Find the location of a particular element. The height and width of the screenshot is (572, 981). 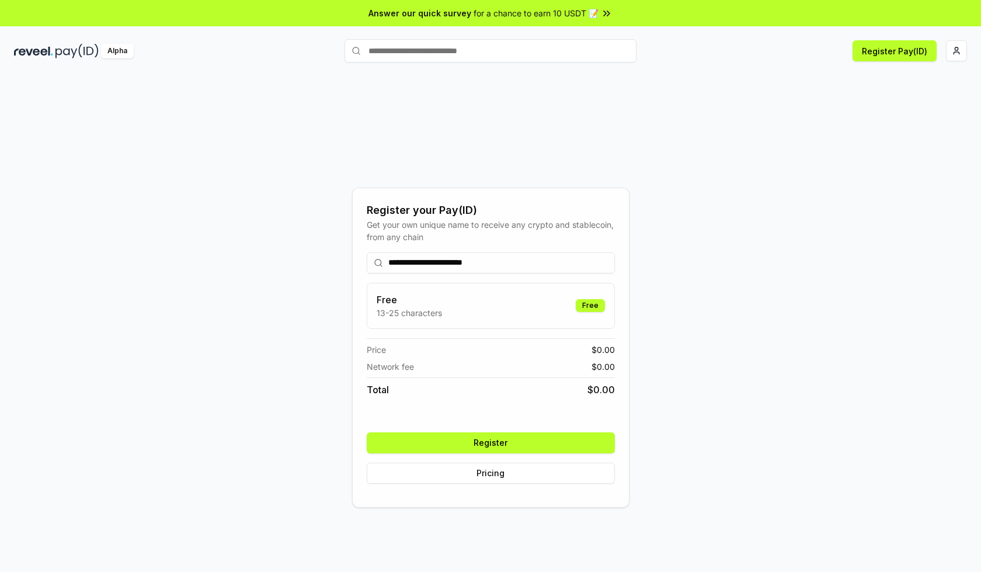

img: reveel_dark is located at coordinates (33, 51).